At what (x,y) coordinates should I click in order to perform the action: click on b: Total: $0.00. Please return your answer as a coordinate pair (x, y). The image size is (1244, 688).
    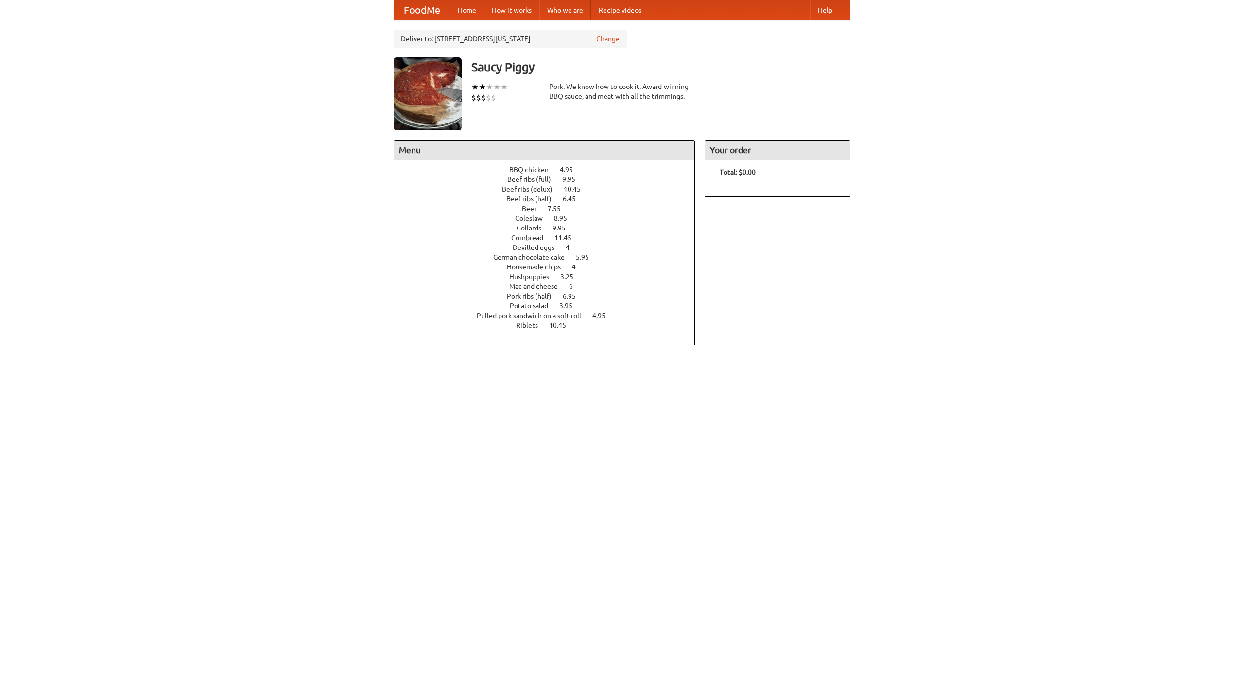
    Looking at the image, I should click on (738, 172).